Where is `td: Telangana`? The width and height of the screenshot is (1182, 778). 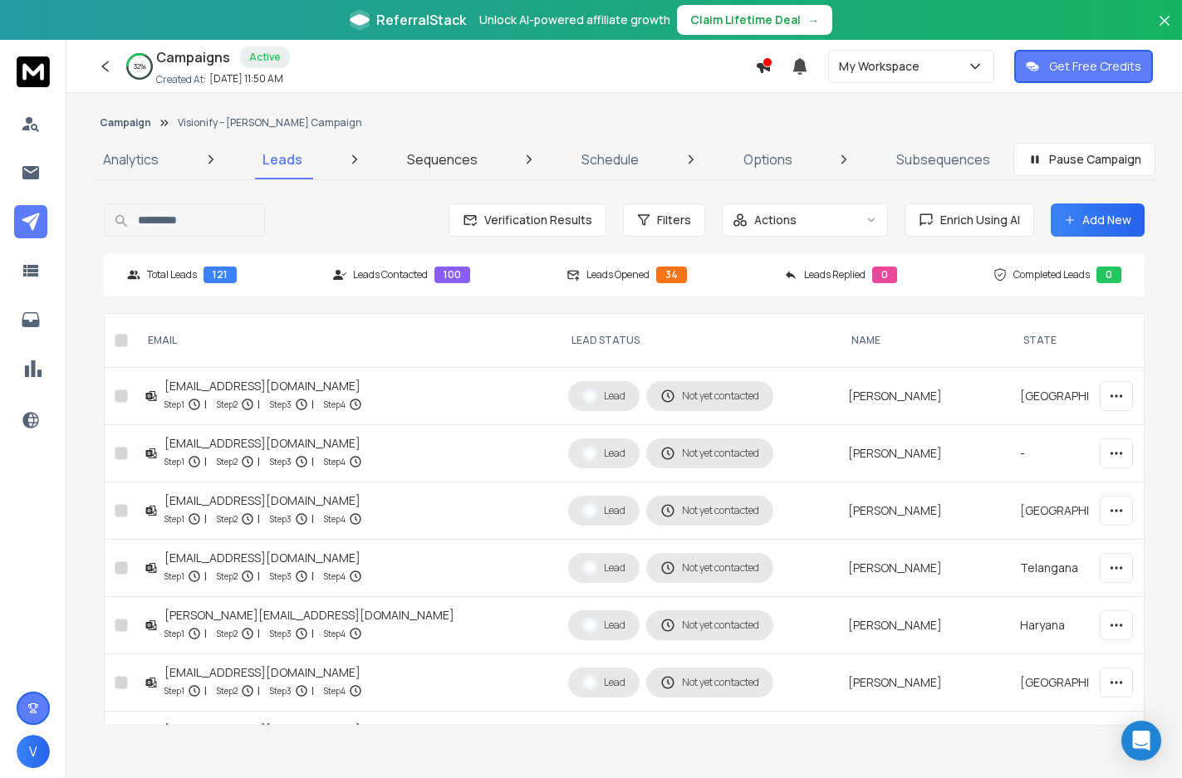
td: Telangana is located at coordinates (1080, 568).